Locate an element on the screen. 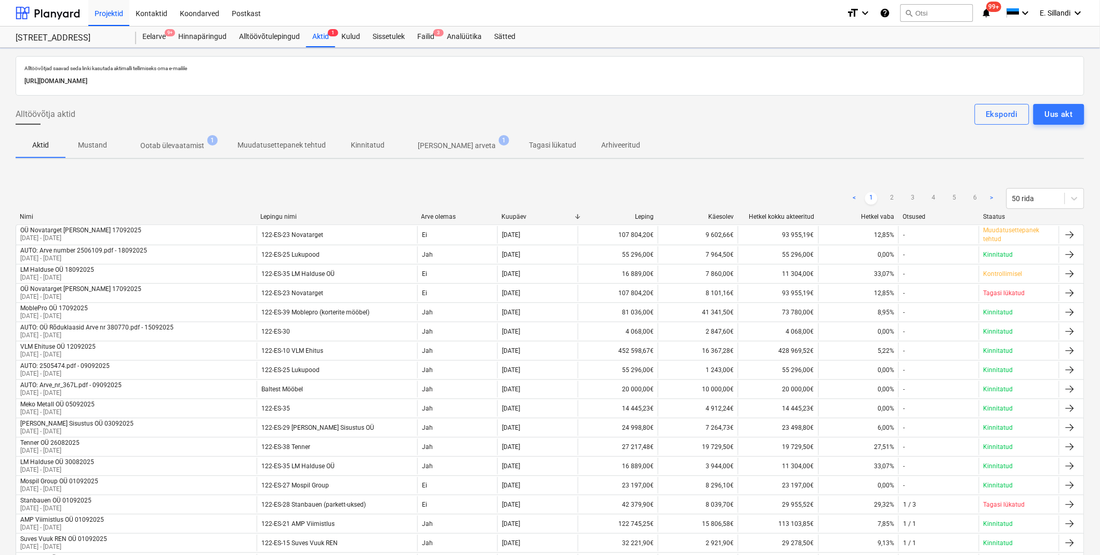 The height and width of the screenshot is (555, 1100). div: 8 101,16€ is located at coordinates (698, 293).